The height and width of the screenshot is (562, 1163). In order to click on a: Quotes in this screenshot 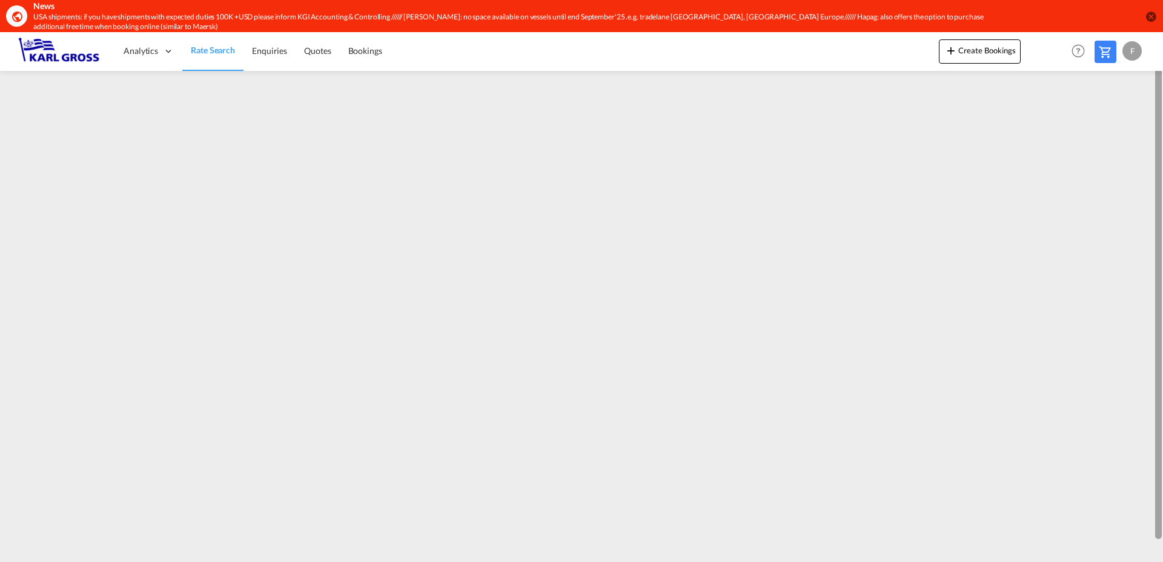, I will do `click(317, 51)`.